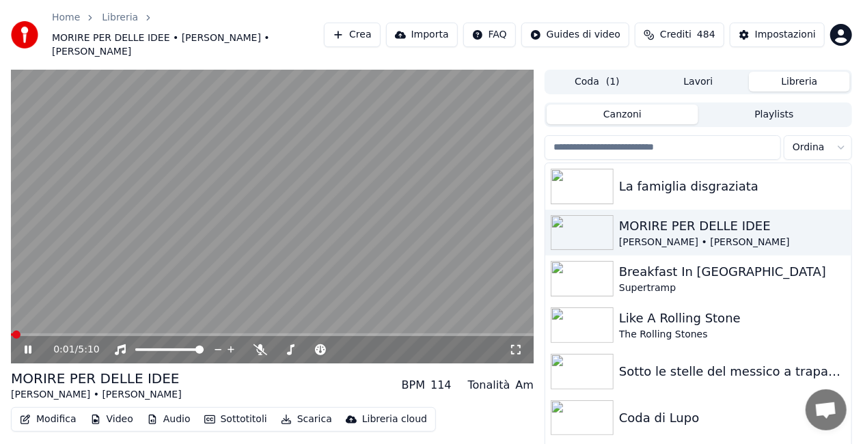 This screenshot has width=863, height=444. Describe the element at coordinates (111, 420) in the screenshot. I see `button: Video` at that location.